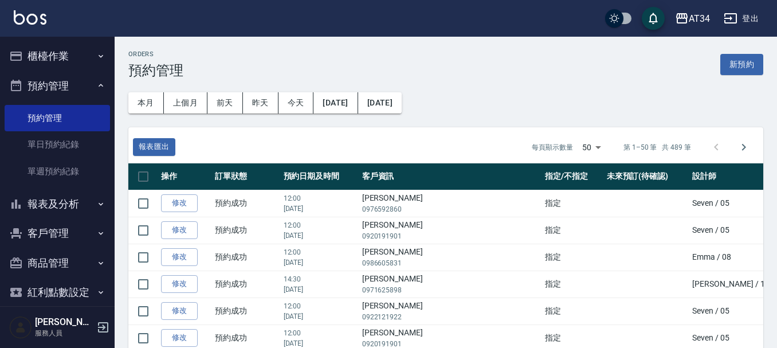  What do you see at coordinates (57, 118) in the screenshot?
I see `a: 預約管理` at bounding box center [57, 118].